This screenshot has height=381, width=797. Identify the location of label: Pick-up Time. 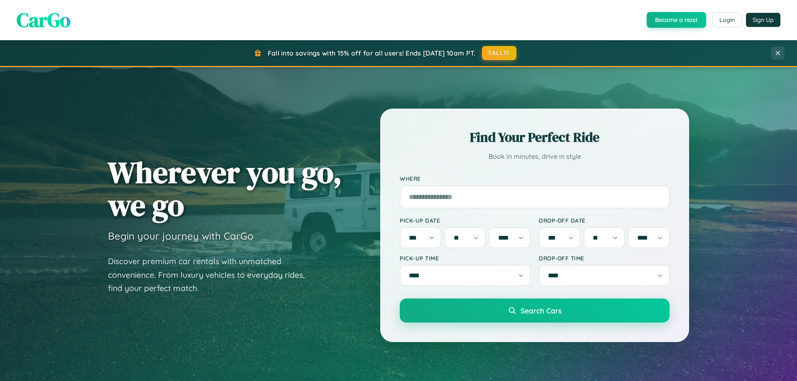
(465, 258).